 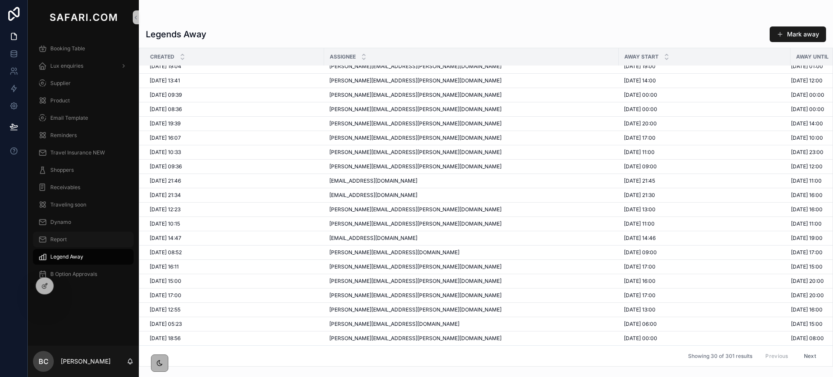 What do you see at coordinates (798, 34) in the screenshot?
I see `button: Mark away` at bounding box center [798, 34].